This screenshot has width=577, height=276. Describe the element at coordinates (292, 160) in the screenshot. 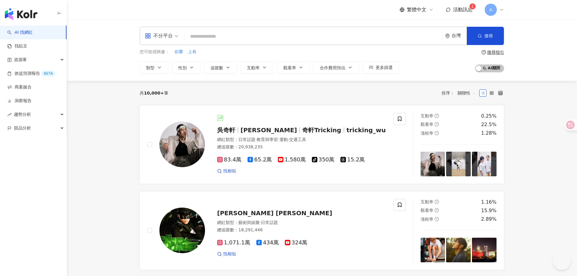

I see `span: 1,580萬` at that location.